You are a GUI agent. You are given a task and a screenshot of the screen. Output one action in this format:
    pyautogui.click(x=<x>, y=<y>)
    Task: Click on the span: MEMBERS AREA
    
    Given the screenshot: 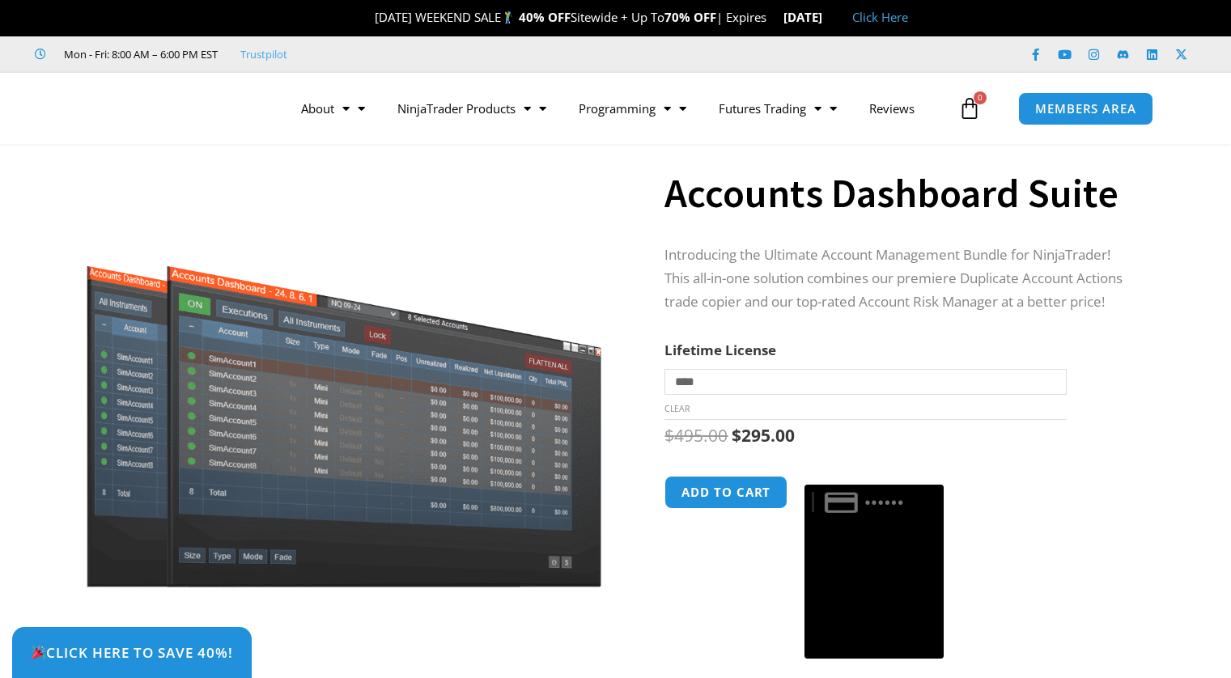 What is the action you would take?
    pyautogui.click(x=1086, y=108)
    